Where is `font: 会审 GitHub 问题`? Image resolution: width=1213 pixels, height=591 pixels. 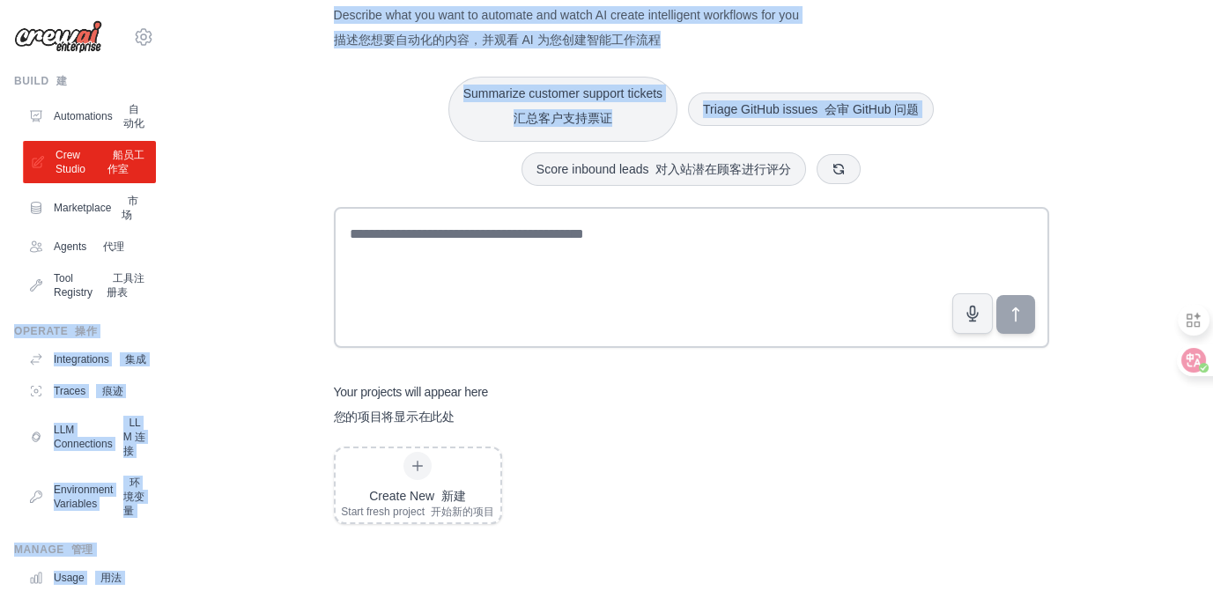 font: 会审 GitHub 问题 is located at coordinates (871, 109).